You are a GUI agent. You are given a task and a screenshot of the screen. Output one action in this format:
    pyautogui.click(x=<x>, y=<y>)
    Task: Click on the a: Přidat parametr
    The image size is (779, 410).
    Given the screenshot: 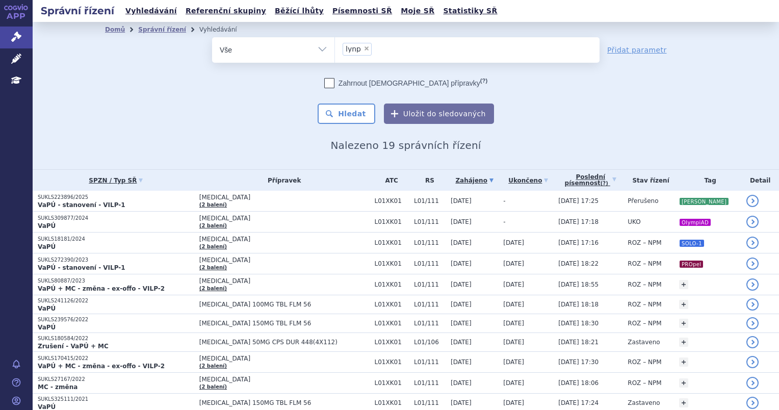 What is the action you would take?
    pyautogui.click(x=637, y=50)
    